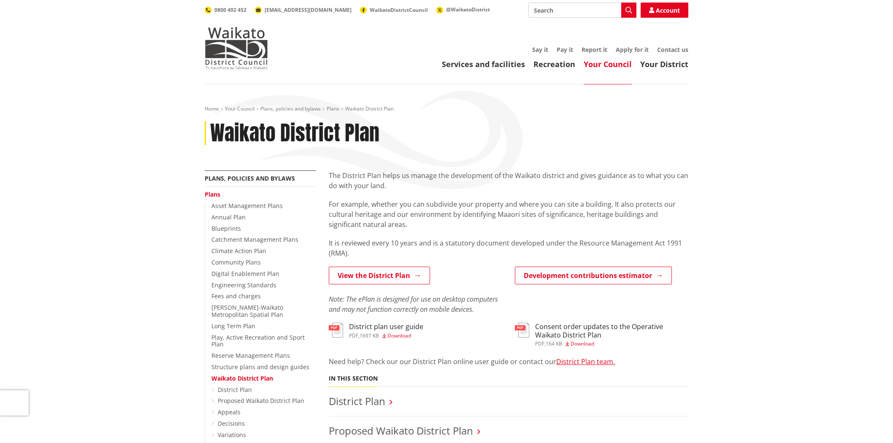  Describe the element at coordinates (565, 49) in the screenshot. I see `a: Pay it` at that location.